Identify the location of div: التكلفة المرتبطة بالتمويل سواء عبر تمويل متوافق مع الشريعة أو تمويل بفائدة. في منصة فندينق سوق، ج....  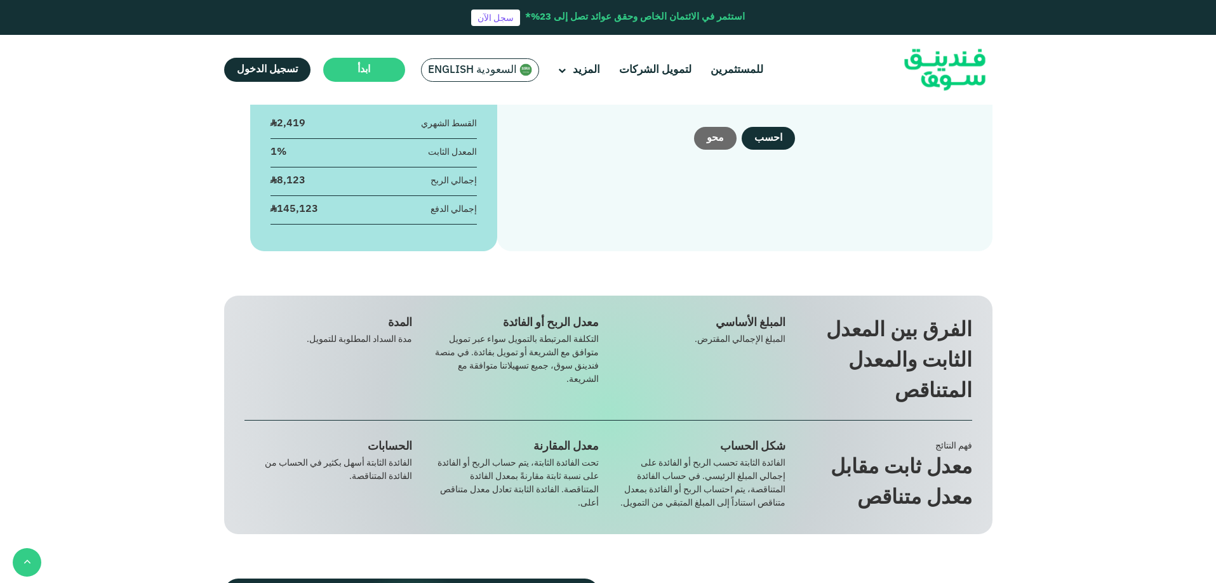
(515, 360).